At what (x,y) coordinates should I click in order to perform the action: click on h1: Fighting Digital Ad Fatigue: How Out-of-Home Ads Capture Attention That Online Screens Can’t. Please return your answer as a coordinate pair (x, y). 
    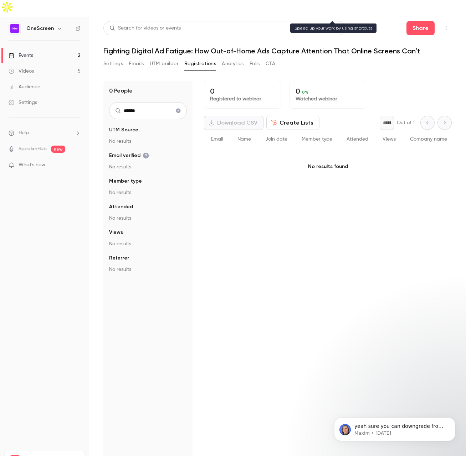
    Looking at the image, I should click on (277, 51).